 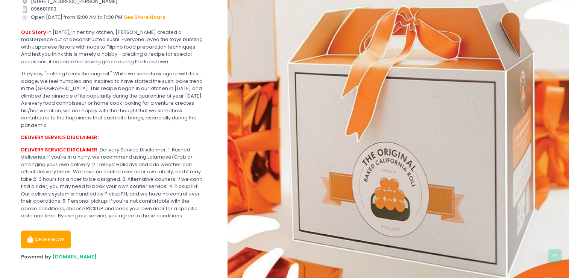 What do you see at coordinates (114, 99) in the screenshot?
I see `div: They say, "nothing beats the original." While we somehow agree with this adage, we feel humbled a...` at bounding box center [114, 99].